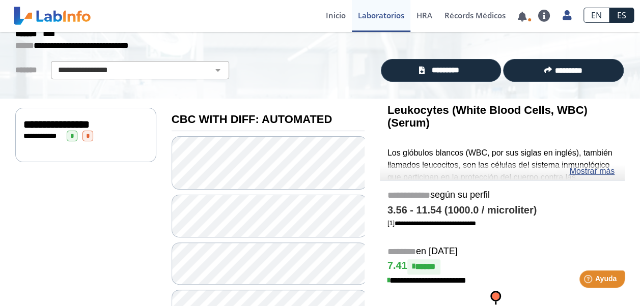  What do you see at coordinates (251, 119) in the screenshot?
I see `b: CBC WITH DIFF: AUTOMATED` at bounding box center [251, 119].